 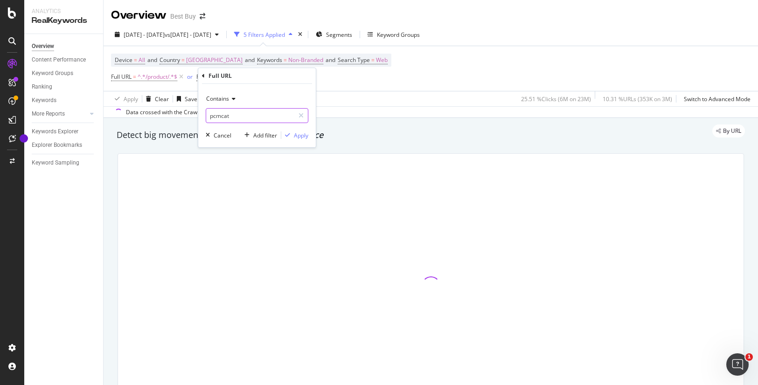 I want to click on div: Ranking, so click(x=42, y=87).